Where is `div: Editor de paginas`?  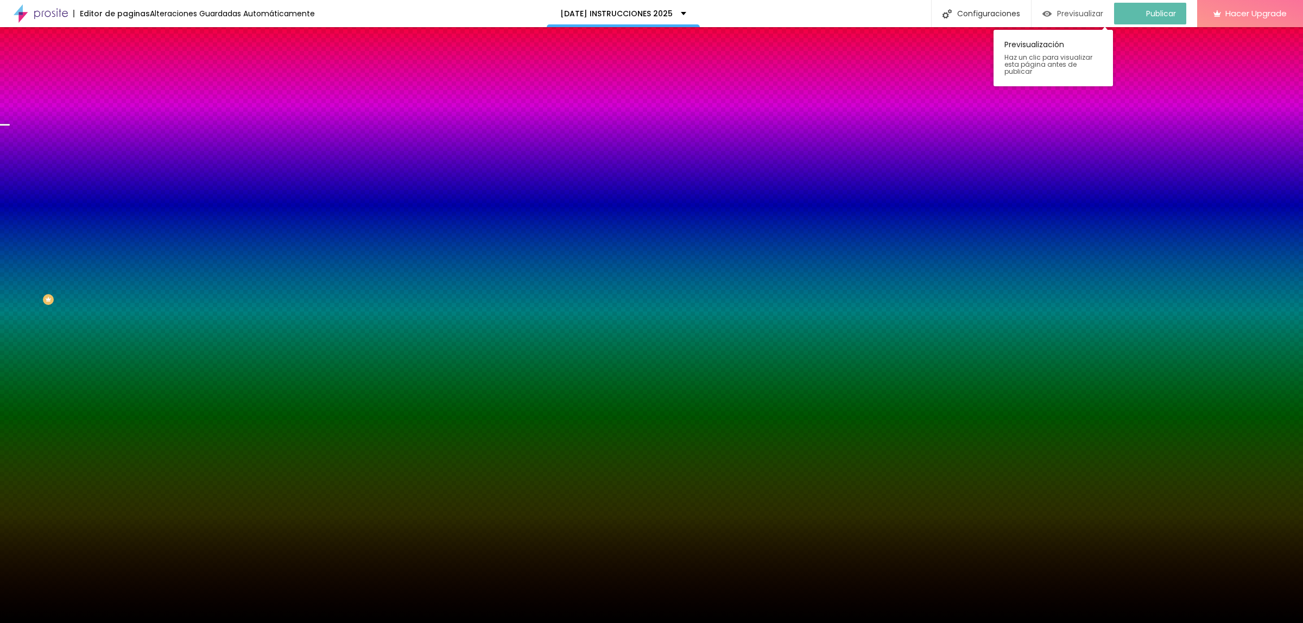
div: Editor de paginas is located at coordinates (111, 14).